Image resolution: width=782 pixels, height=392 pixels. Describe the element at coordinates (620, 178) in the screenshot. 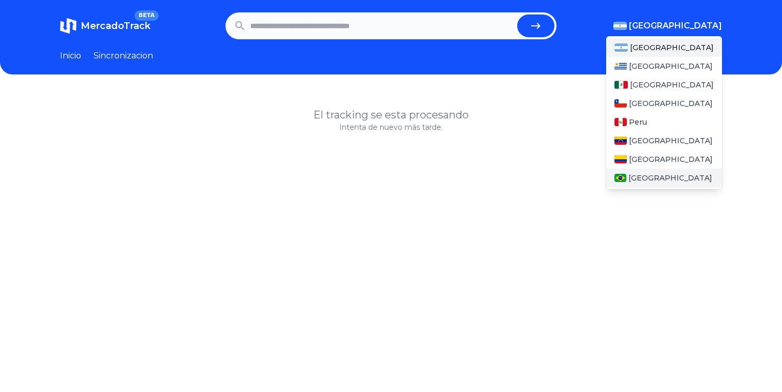

I see `img: Brasil` at that location.